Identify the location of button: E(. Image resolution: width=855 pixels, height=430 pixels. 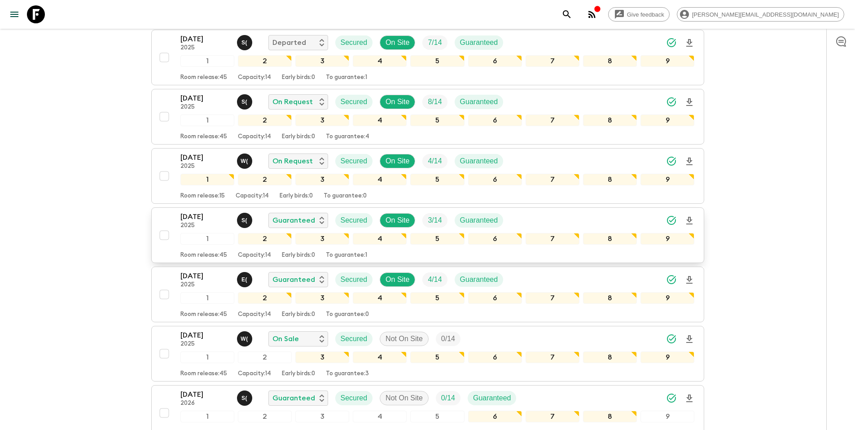
(246, 280).